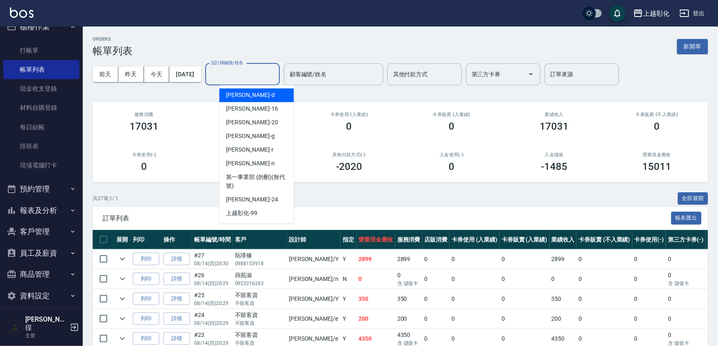  I want to click on th: 列印, so click(146, 239).